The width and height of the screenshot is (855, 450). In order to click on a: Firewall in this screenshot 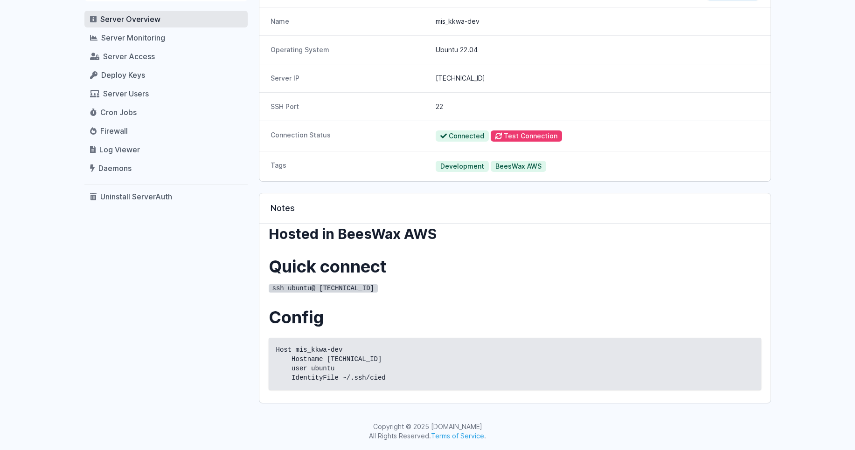, I will do `click(166, 131)`.